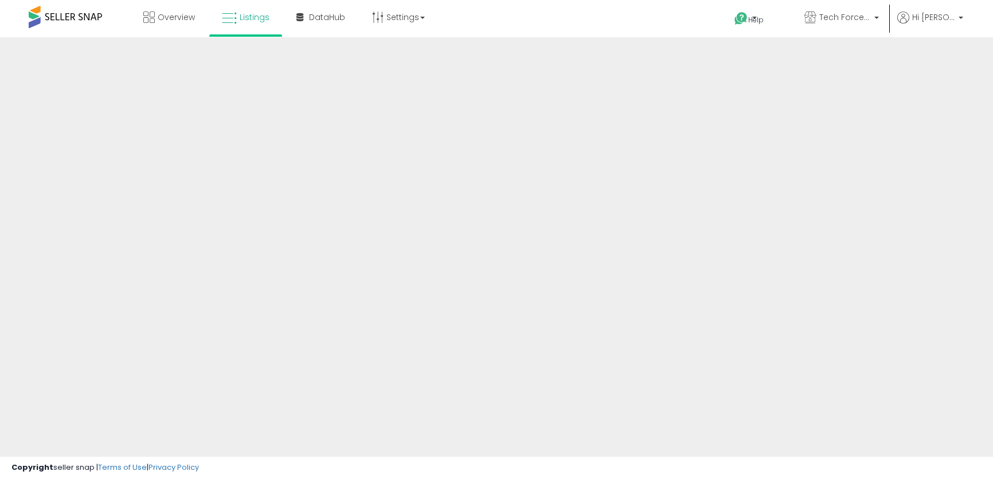 This screenshot has width=993, height=479. I want to click on span: Overview, so click(176, 17).